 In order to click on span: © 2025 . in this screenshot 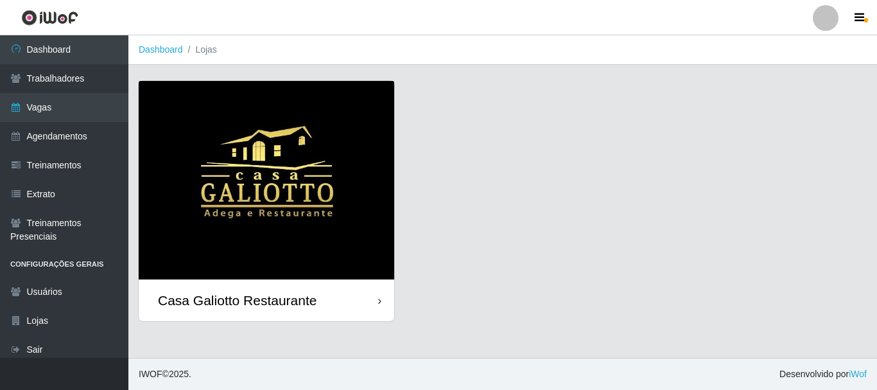, I will do `click(165, 374)`.